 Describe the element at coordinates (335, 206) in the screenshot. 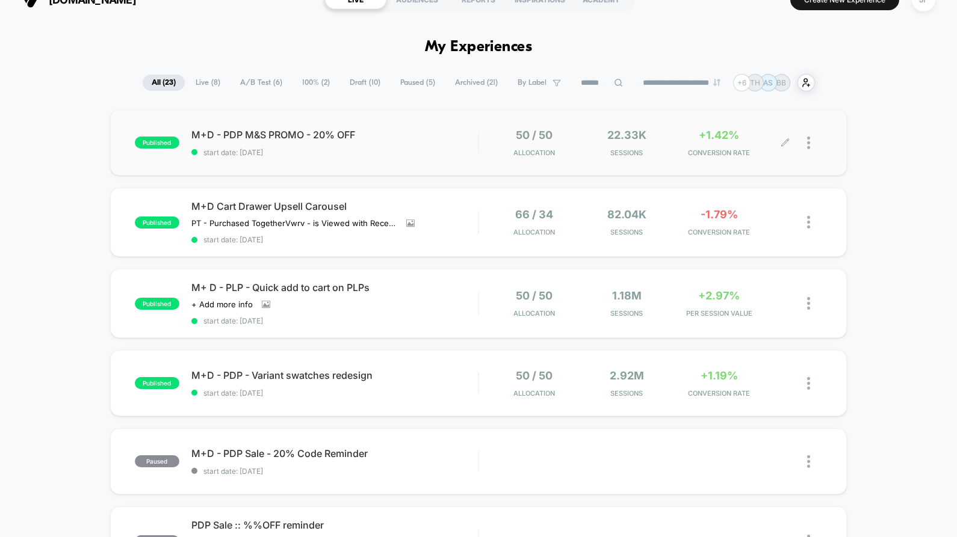

I see `span: M+D Cart Drawer Upsell Carousel` at that location.